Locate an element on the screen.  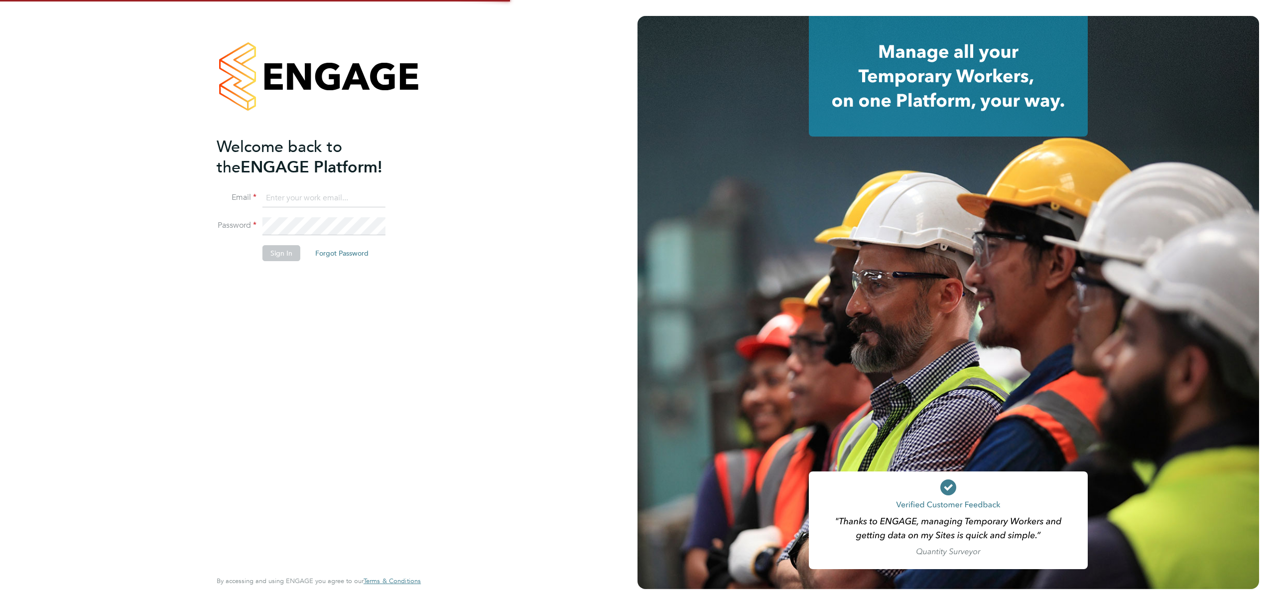
label: Email is located at coordinates (237, 197).